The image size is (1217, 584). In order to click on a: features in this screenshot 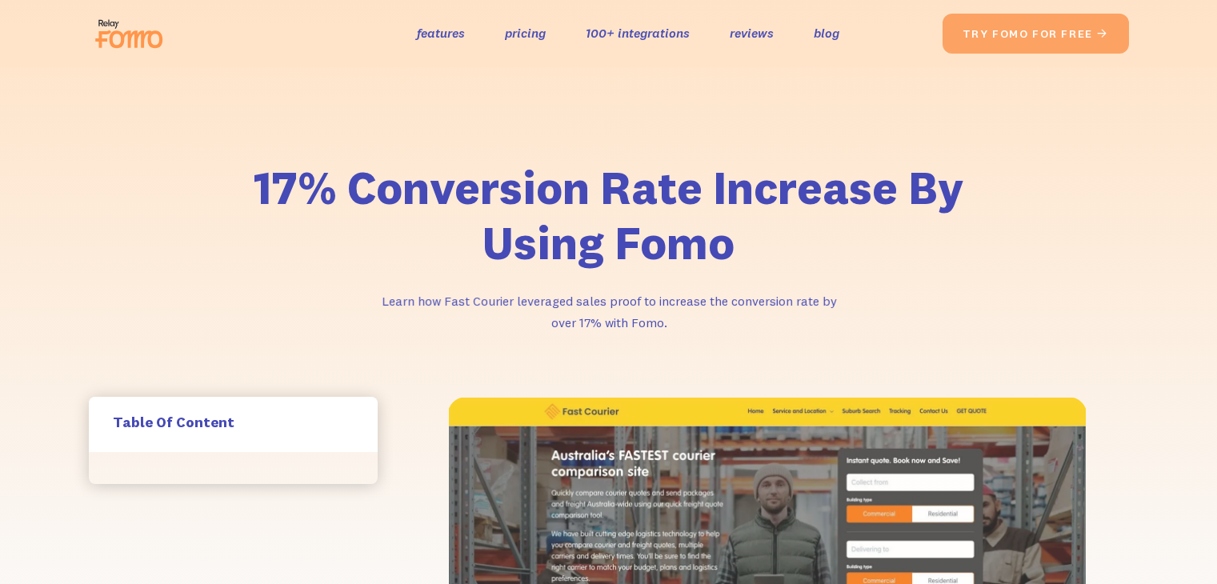, I will do `click(441, 33)`.